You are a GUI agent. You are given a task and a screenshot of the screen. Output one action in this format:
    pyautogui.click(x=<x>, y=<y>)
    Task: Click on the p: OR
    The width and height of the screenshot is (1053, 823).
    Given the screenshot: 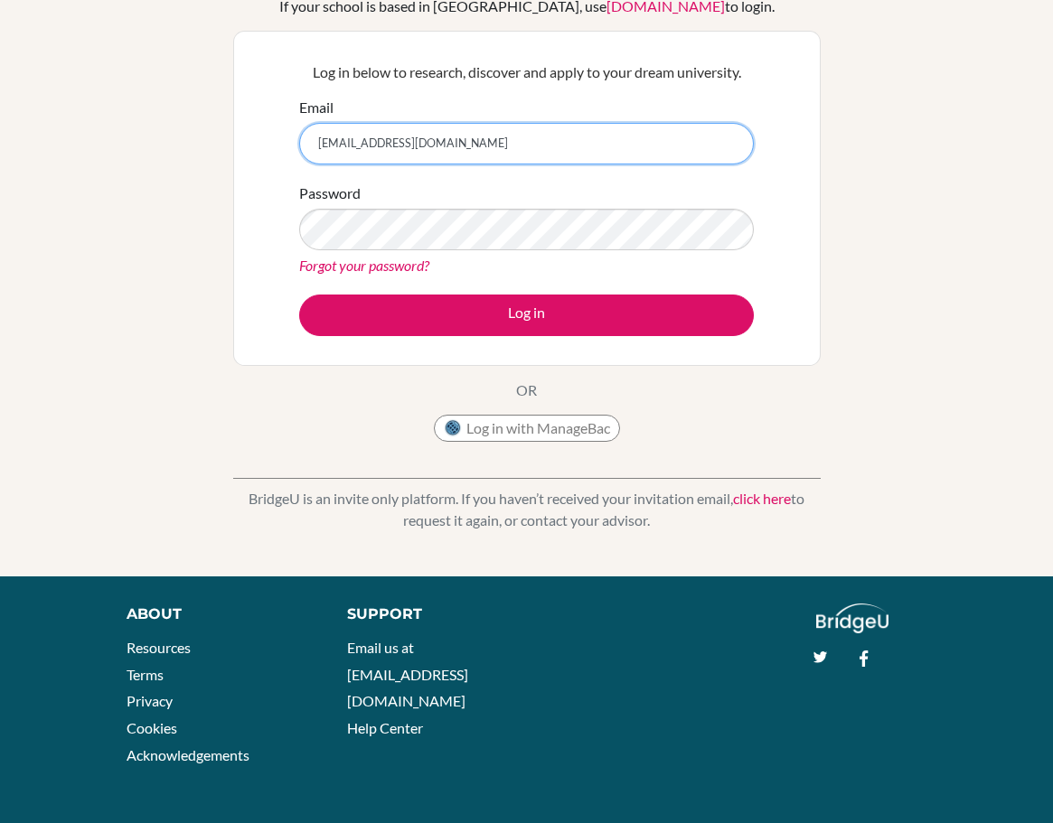 What is the action you would take?
    pyautogui.click(x=526, y=390)
    